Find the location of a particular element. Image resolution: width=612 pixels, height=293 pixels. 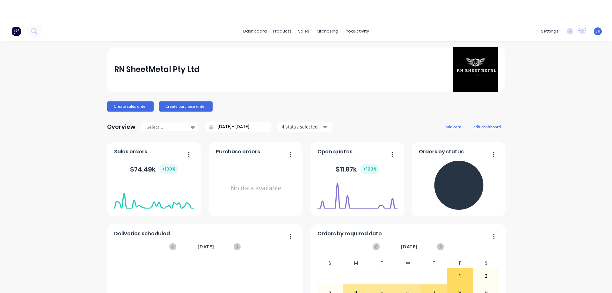

button: Create purchase order is located at coordinates (185, 106).